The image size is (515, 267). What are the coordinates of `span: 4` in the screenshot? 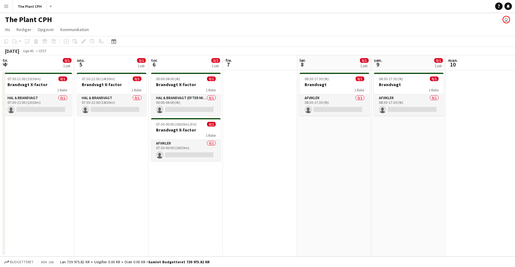 It's located at (5, 64).